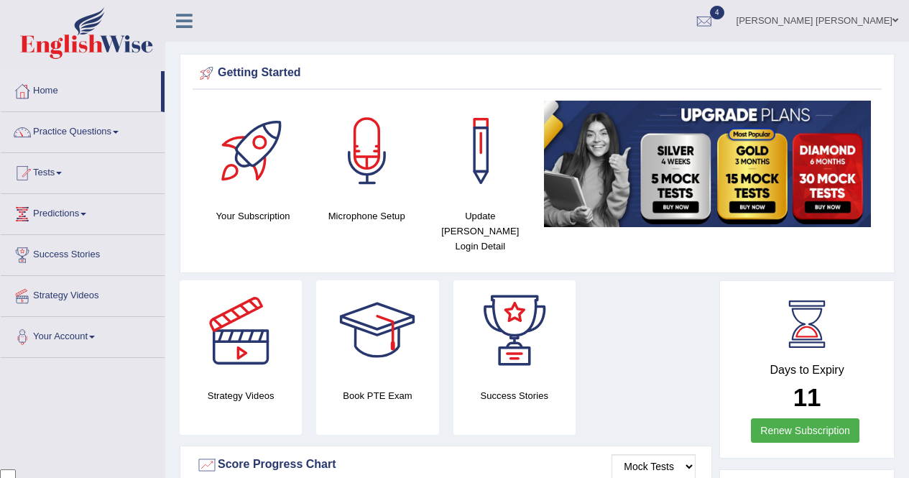 The height and width of the screenshot is (478, 909). What do you see at coordinates (807, 397) in the screenshot?
I see `b: 11` at bounding box center [807, 397].